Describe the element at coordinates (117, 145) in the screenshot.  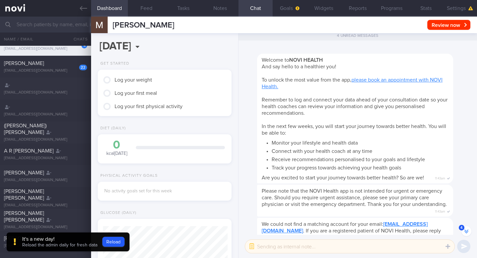
I see `div: 0` at that location.